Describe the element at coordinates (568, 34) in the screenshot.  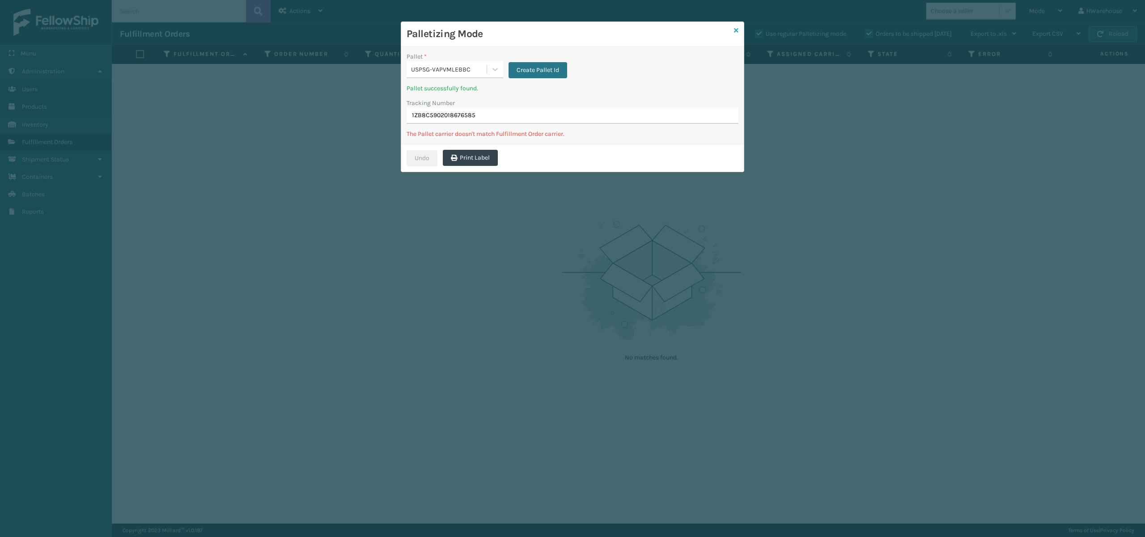
I see `h3: Palletizing Mode` at that location.